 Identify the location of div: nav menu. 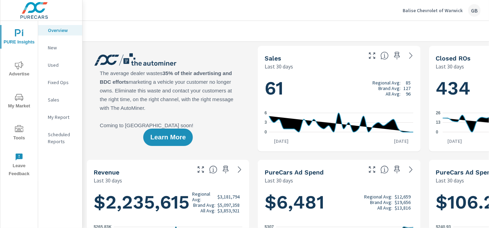
(19, 101).